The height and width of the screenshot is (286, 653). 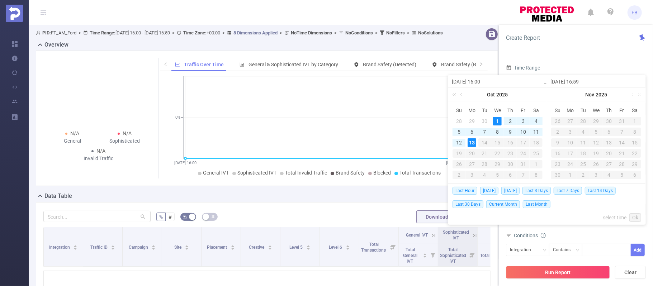 I want to click on div: 25, so click(x=536, y=153).